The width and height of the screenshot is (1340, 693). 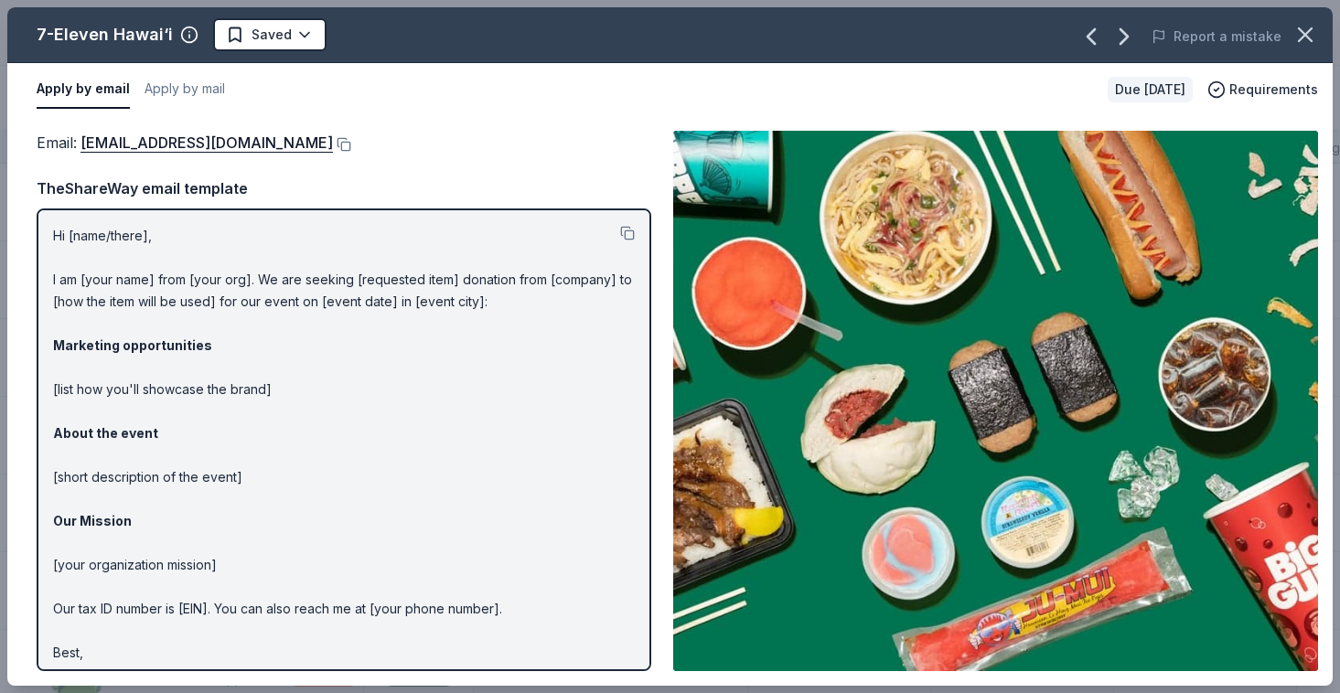 I want to click on div: 7-Eleven Hawai‘i, so click(x=104, y=35).